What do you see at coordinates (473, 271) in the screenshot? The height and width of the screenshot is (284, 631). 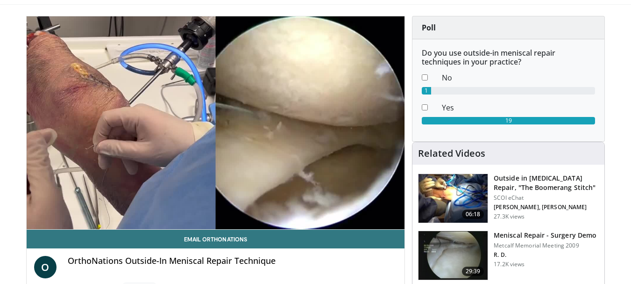 I see `span: 29:39` at bounding box center [473, 271].